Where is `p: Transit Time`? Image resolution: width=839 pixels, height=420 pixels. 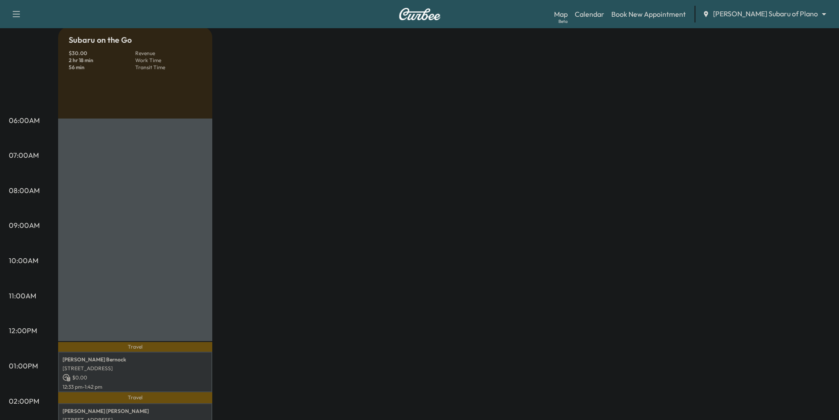
p: Transit Time is located at coordinates (168, 67).